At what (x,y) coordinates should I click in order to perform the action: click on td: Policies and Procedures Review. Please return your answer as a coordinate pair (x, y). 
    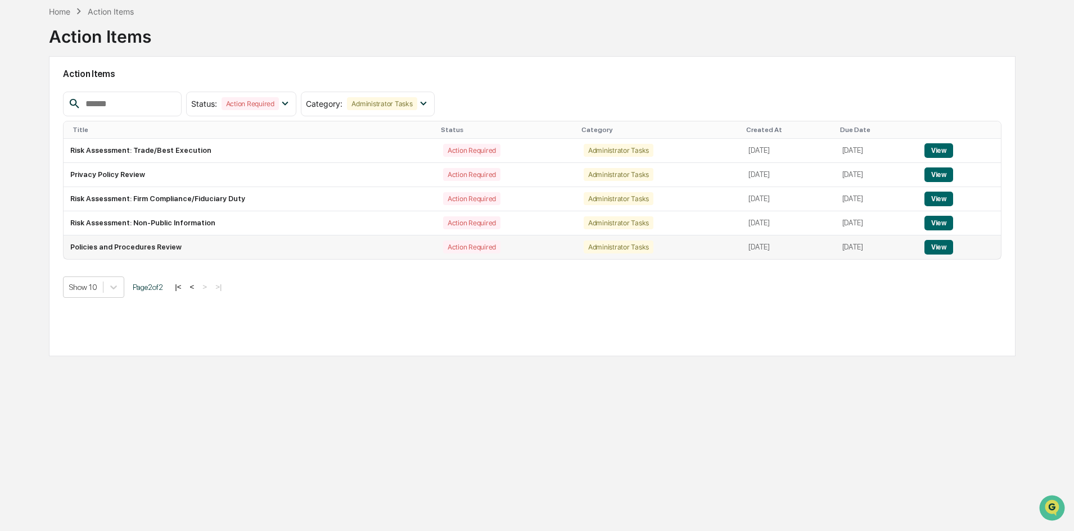
    Looking at the image, I should click on (250, 247).